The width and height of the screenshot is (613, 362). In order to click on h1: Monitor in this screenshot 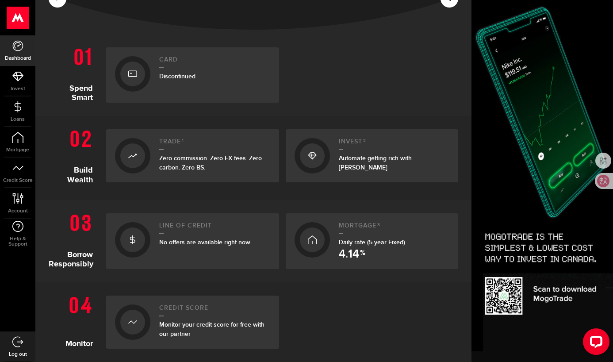, I will do `click(74, 320)`.